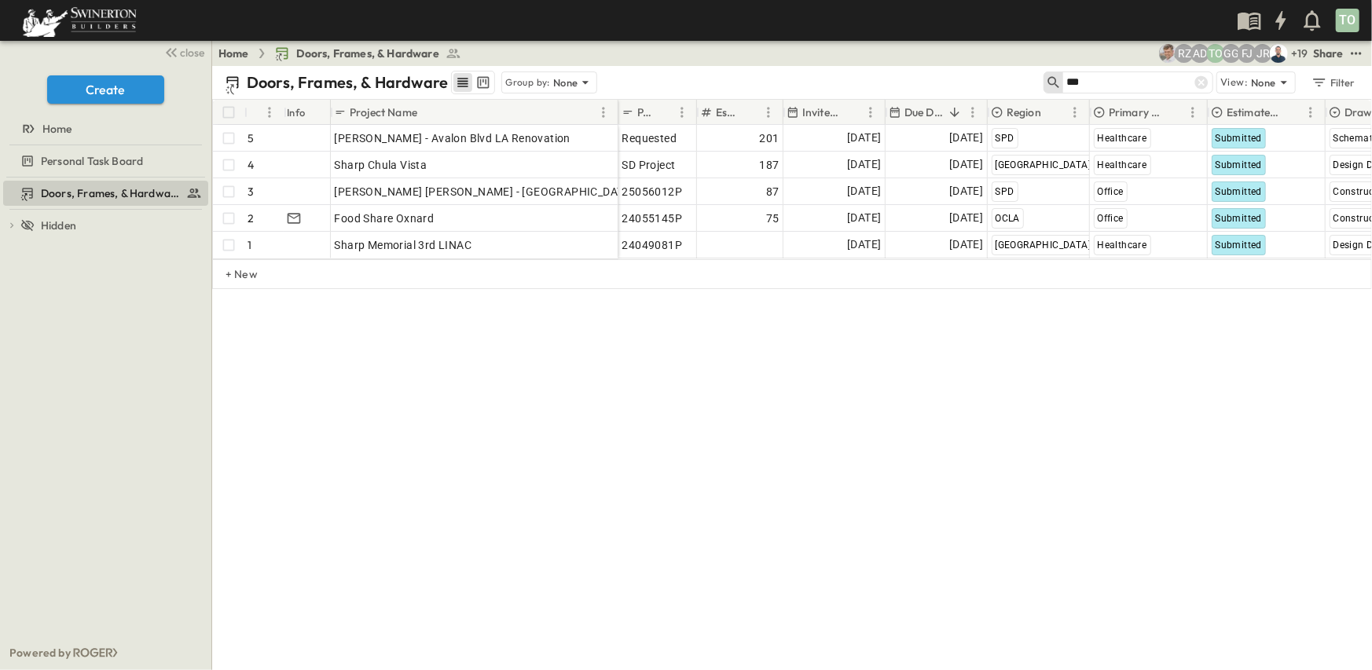 Image resolution: width=1372 pixels, height=670 pixels. What do you see at coordinates (768, 138) in the screenshot?
I see `span: 201` at bounding box center [768, 138].